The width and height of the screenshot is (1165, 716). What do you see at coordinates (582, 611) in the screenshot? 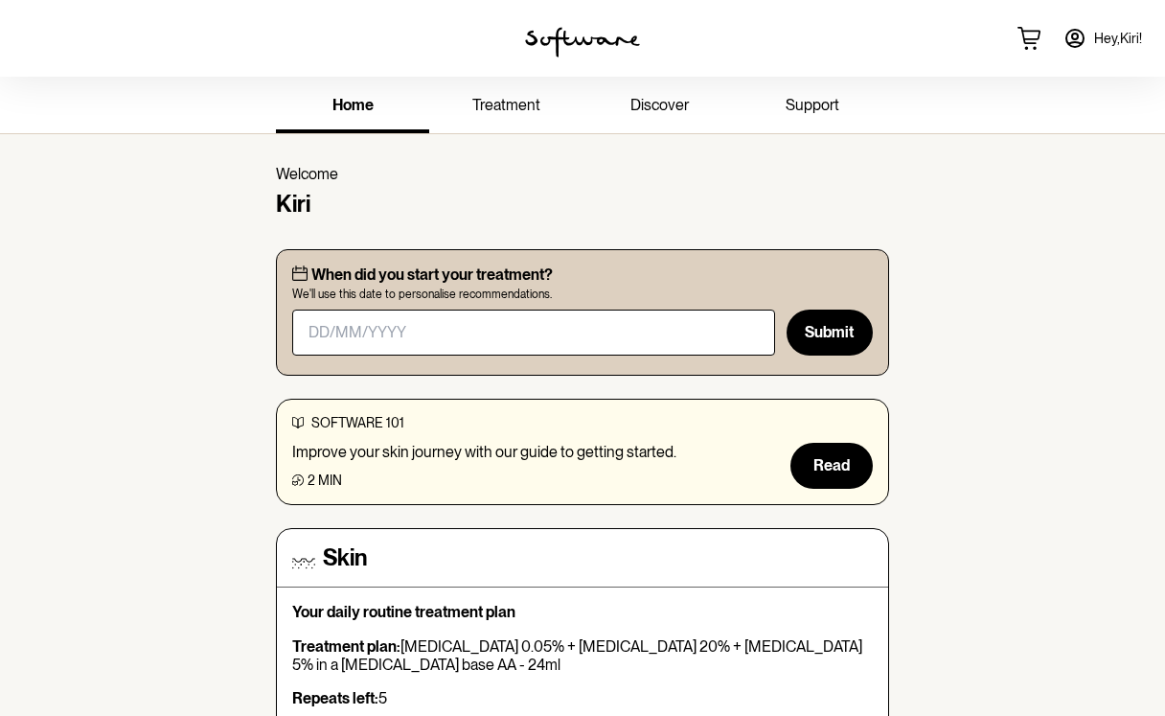
I see `p: Your daily routine treatment plan` at bounding box center [582, 611].